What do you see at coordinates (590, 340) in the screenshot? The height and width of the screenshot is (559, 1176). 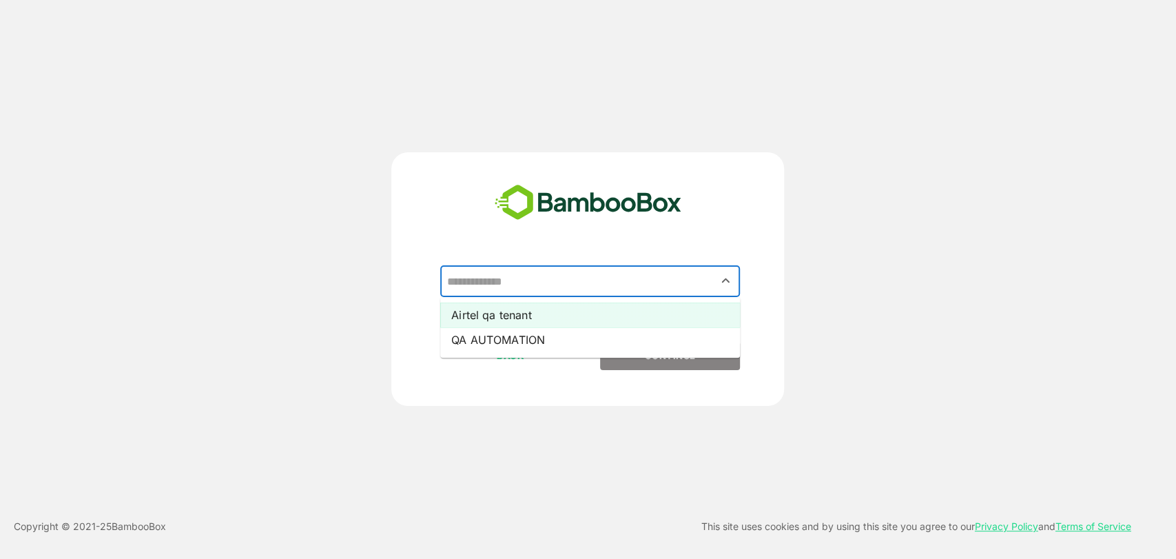 I see `li: QA AUTOMATION` at bounding box center [590, 340].